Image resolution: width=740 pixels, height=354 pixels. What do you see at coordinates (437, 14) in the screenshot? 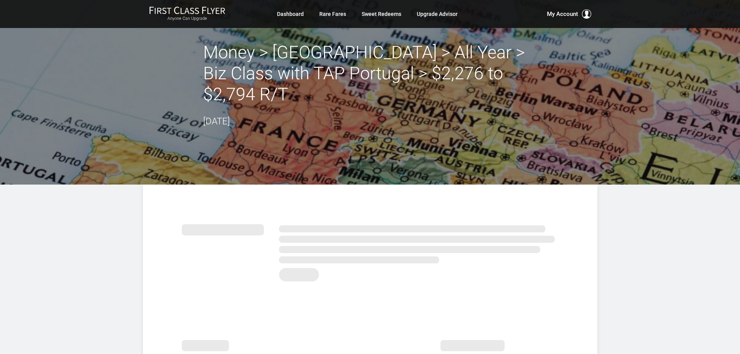
I see `a: Upgrade Advisor` at bounding box center [437, 14].